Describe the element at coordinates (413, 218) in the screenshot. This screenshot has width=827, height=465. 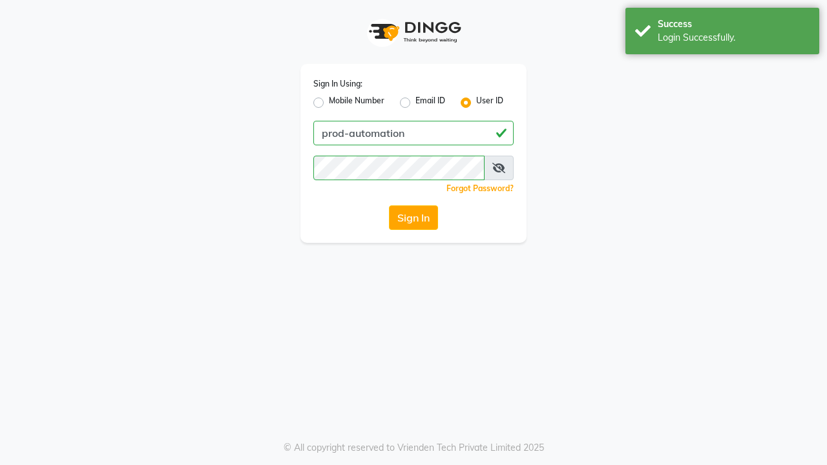
I see `button: Sign In` at that location.